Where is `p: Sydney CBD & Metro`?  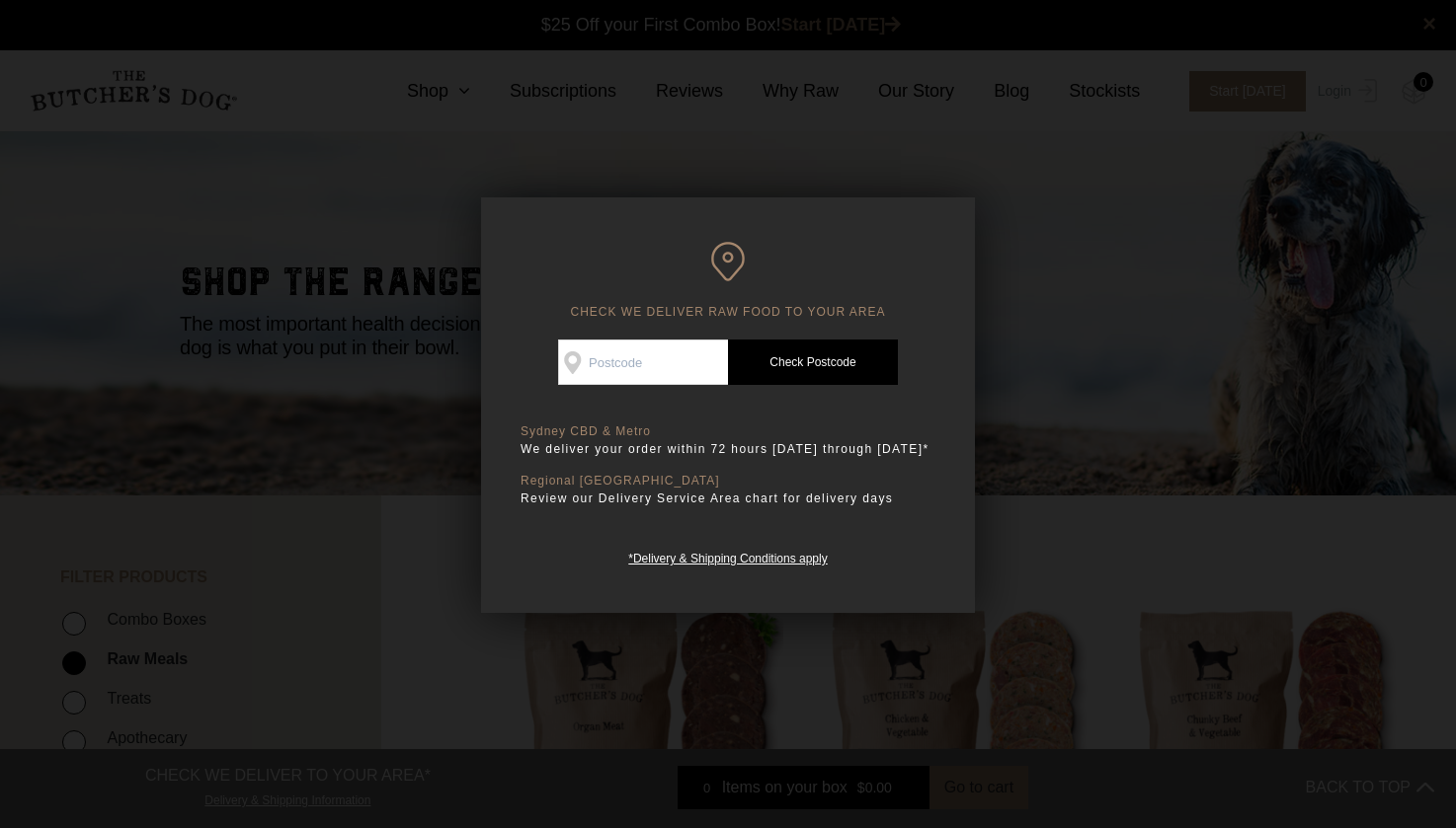
p: Sydney CBD & Metro is located at coordinates (728, 431).